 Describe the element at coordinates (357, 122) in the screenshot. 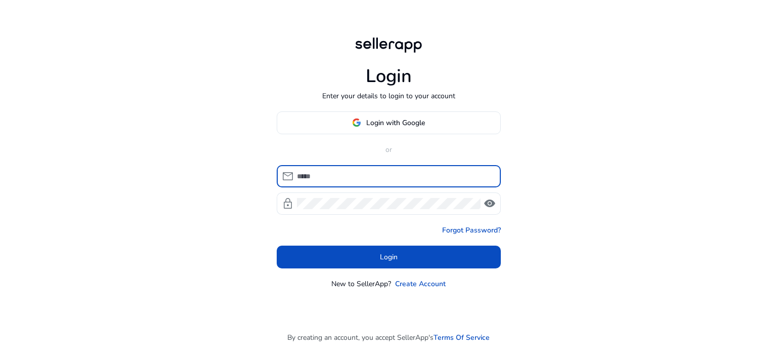

I see `img: google-logo.svg` at that location.